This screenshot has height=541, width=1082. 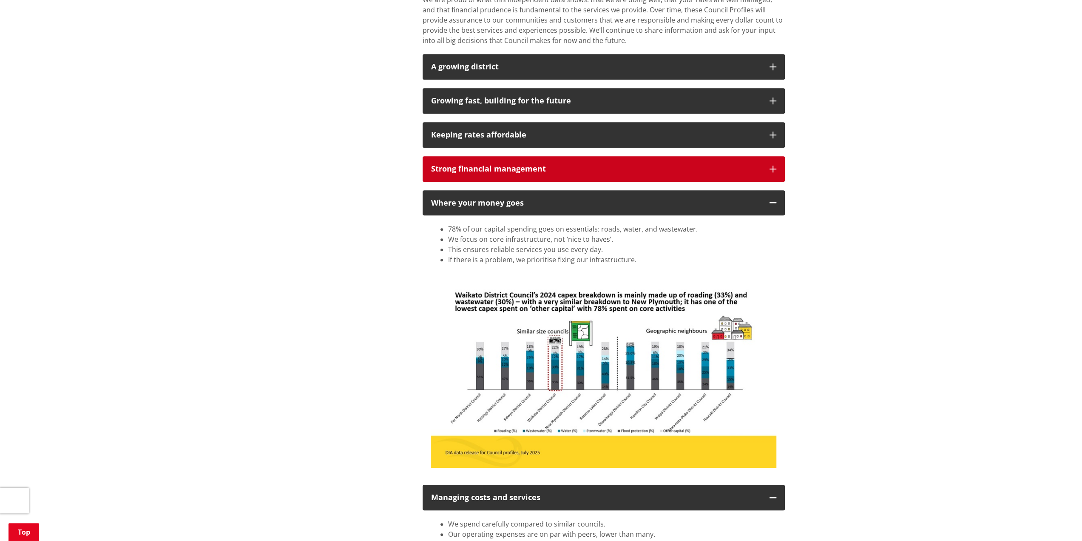 What do you see at coordinates (24, 532) in the screenshot?
I see `a: Top` at bounding box center [24, 532].